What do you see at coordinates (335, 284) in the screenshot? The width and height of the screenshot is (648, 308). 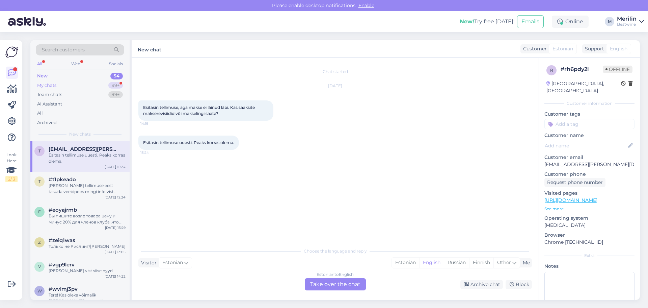 I see `div: Take over the chat` at bounding box center [335, 284].